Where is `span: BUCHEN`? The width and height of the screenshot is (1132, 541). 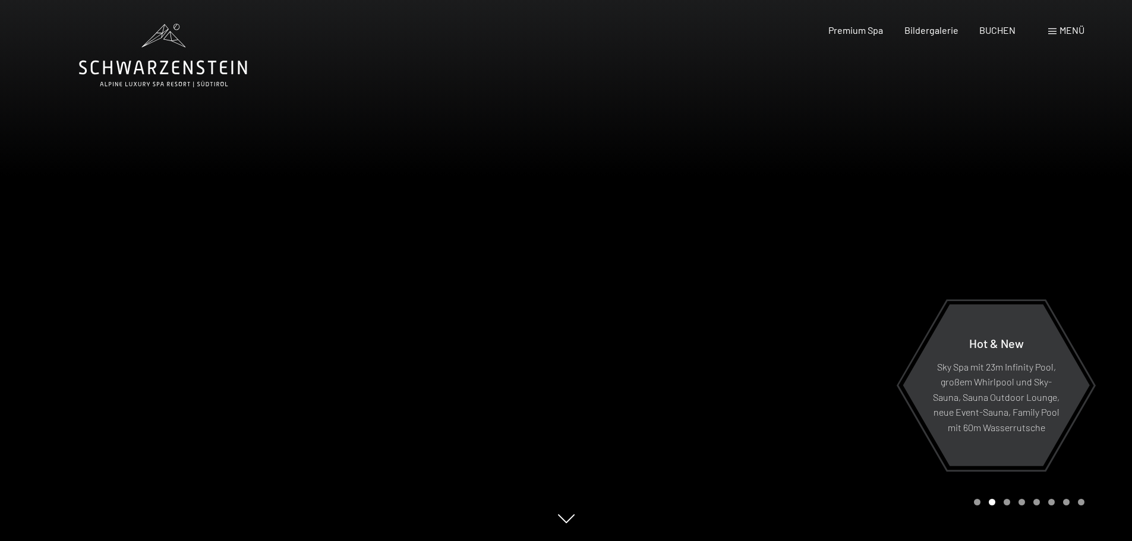 span: BUCHEN is located at coordinates (997, 30).